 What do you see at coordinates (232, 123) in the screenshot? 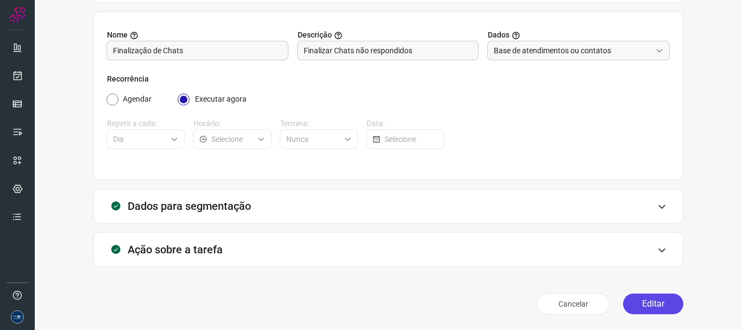
I see `label: Horário:` at bounding box center [232, 123].